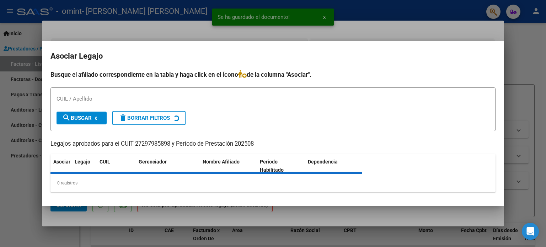 Image resolution: width=546 pixels, height=247 pixels. I want to click on span: Gerenciador, so click(153, 162).